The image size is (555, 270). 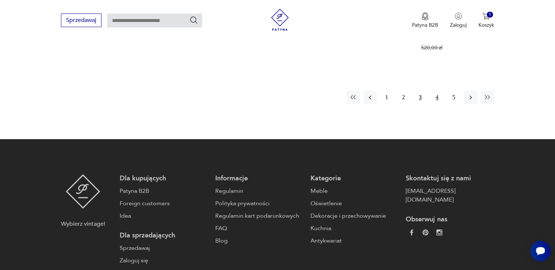 I want to click on button: Patyna B2B, so click(x=425, y=20).